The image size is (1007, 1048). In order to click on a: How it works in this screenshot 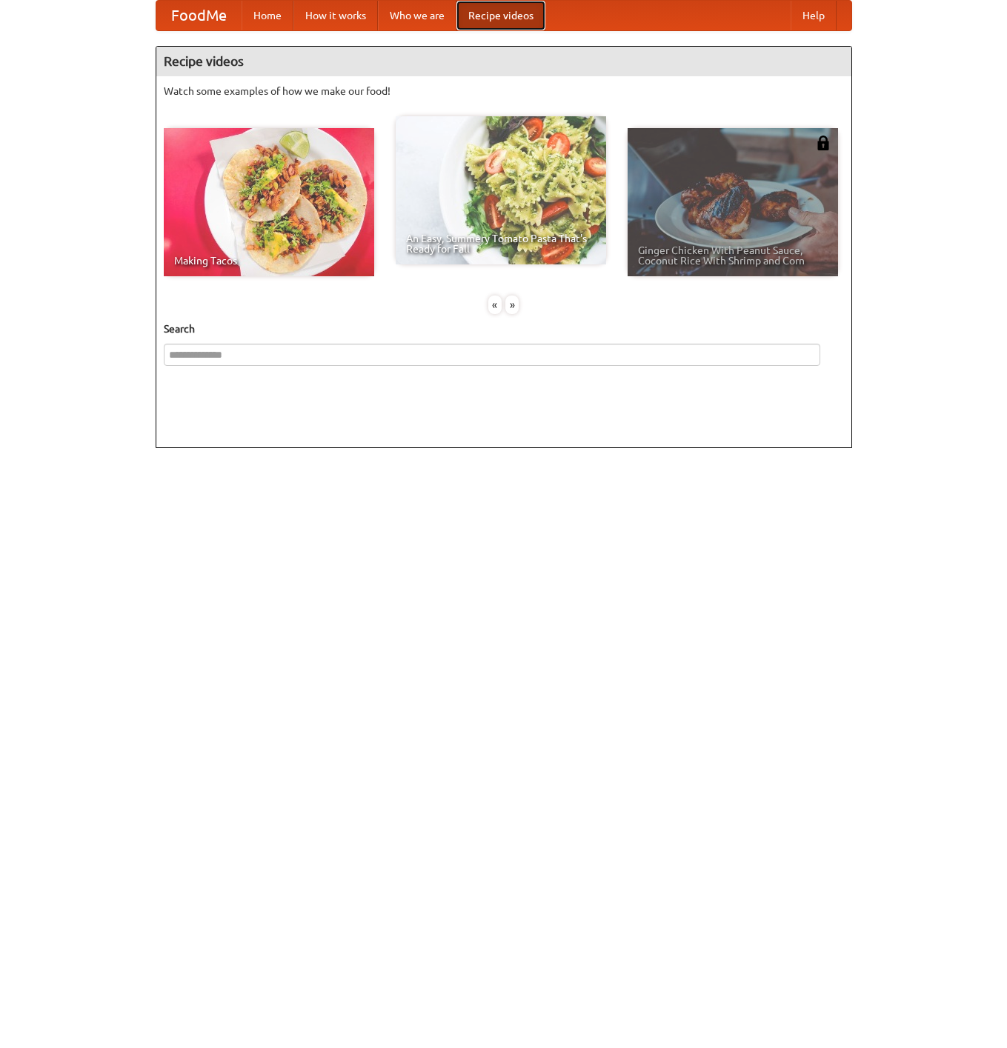, I will do `click(336, 16)`.